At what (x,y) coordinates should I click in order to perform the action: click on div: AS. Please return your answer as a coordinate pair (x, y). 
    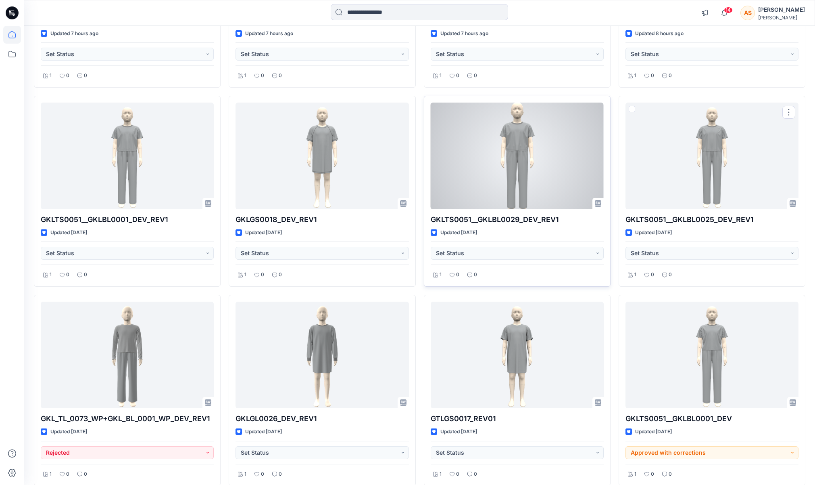
    Looking at the image, I should click on (748, 13).